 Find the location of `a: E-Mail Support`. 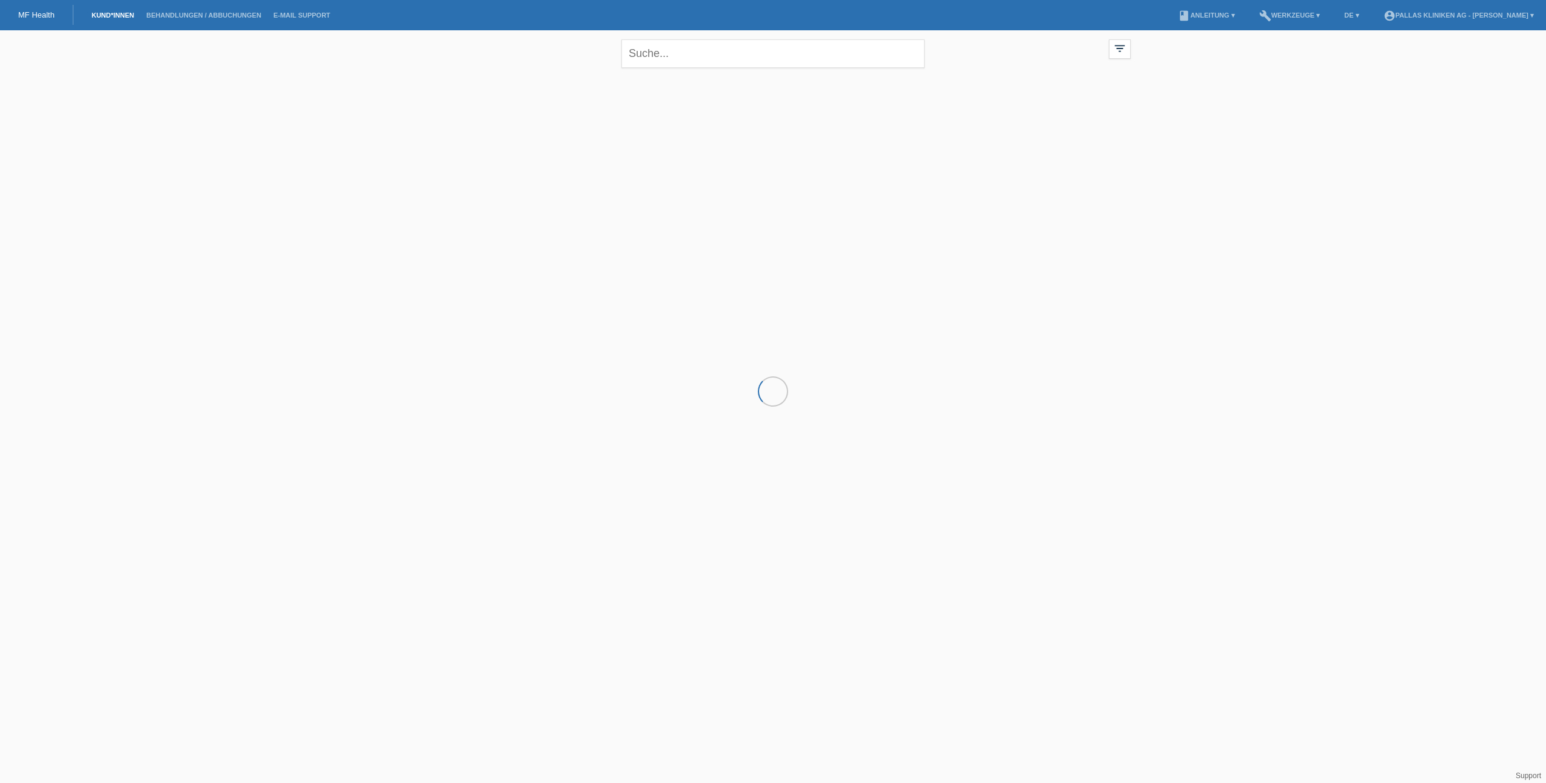

a: E-Mail Support is located at coordinates (302, 15).